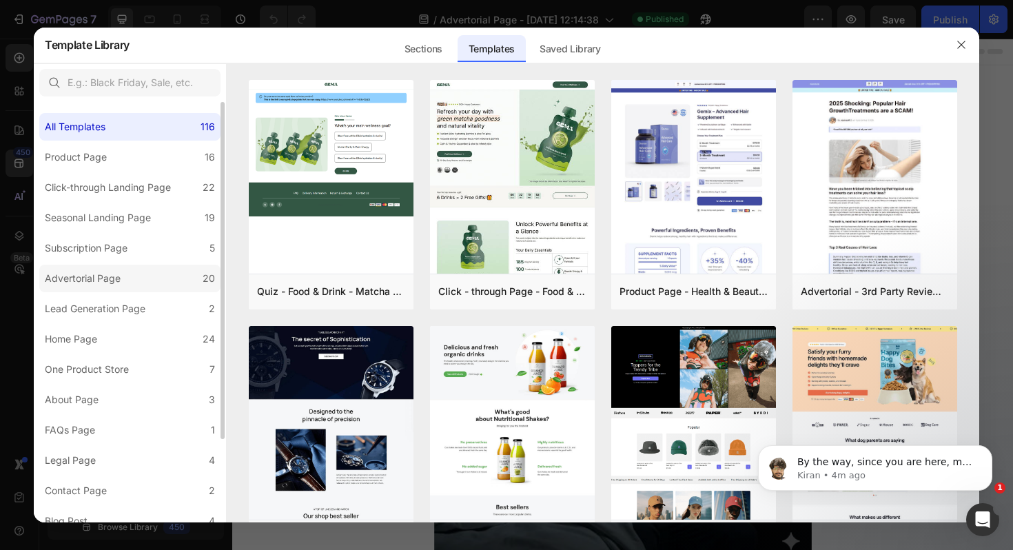 The image size is (1013, 550). What do you see at coordinates (209, 157) in the screenshot?
I see `div: 16` at bounding box center [209, 157].